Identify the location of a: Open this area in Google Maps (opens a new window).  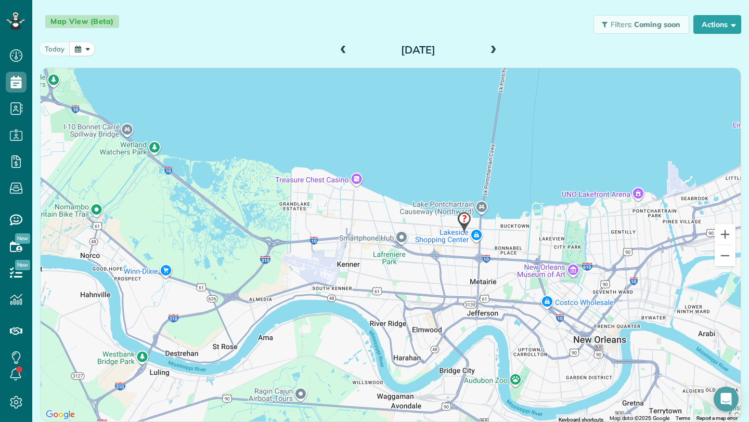
(60, 415).